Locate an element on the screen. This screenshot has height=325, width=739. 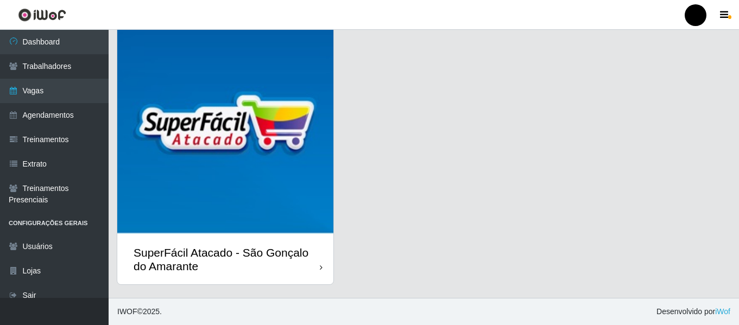
div: SuperFácil Atacado - São Gonçalo do Amarante is located at coordinates (226, 259).